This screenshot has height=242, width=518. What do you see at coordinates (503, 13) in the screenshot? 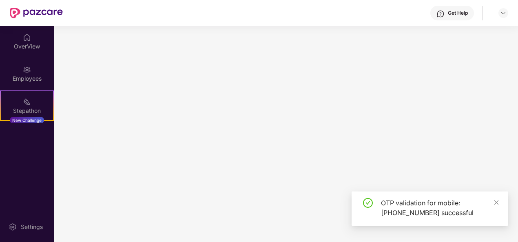
I see `img: svg+xml;base64,PHN2ZyBpZD0iRHJvcGRvd24tMzJ4MzIiIHhtbG5zPSJodHRwOi8vd3d3LnczLm9yZy8yMDAwL3N2ZyIgd2...` at bounding box center [503, 13].